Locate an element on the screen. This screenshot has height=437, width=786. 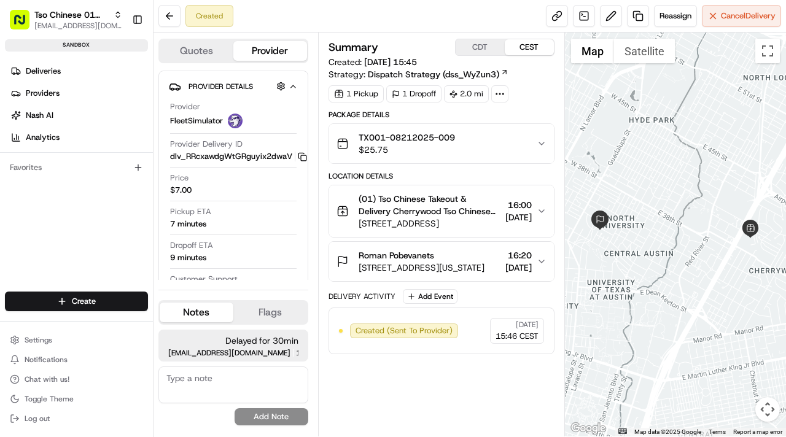
div: Delivery Activity is located at coordinates (362, 297).